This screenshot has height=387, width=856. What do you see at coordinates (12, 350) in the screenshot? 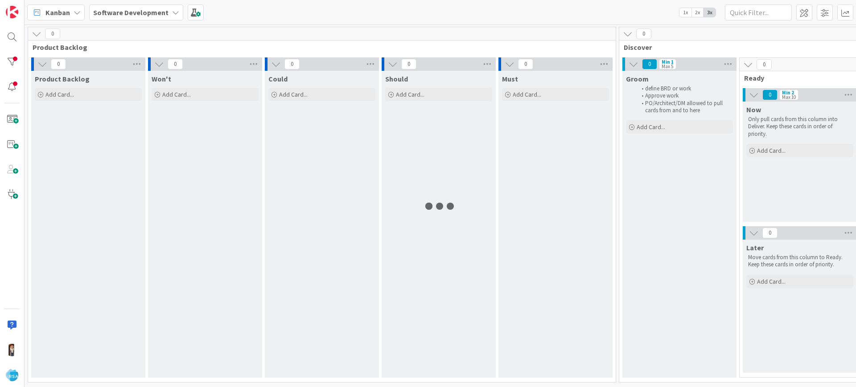
I see `img: SK` at bounding box center [12, 350].